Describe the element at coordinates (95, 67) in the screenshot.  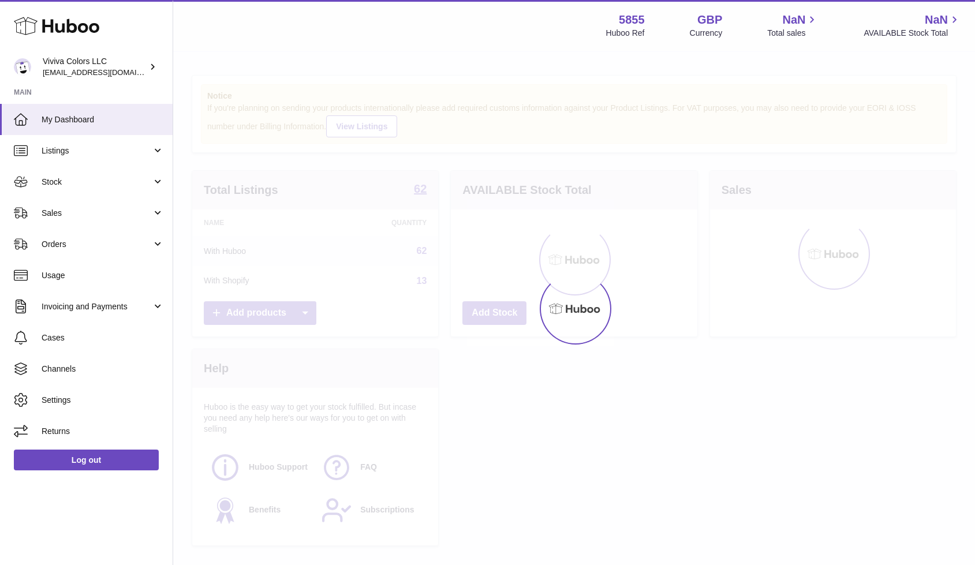
I see `div: Viviva Colors LLC` at that location.